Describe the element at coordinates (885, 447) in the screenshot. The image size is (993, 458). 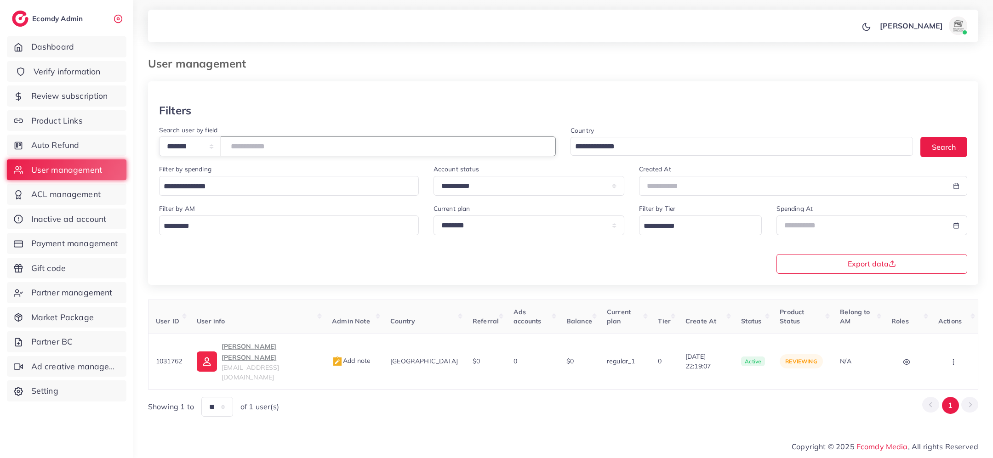
I see `span: Copyright © 2025` at that location.